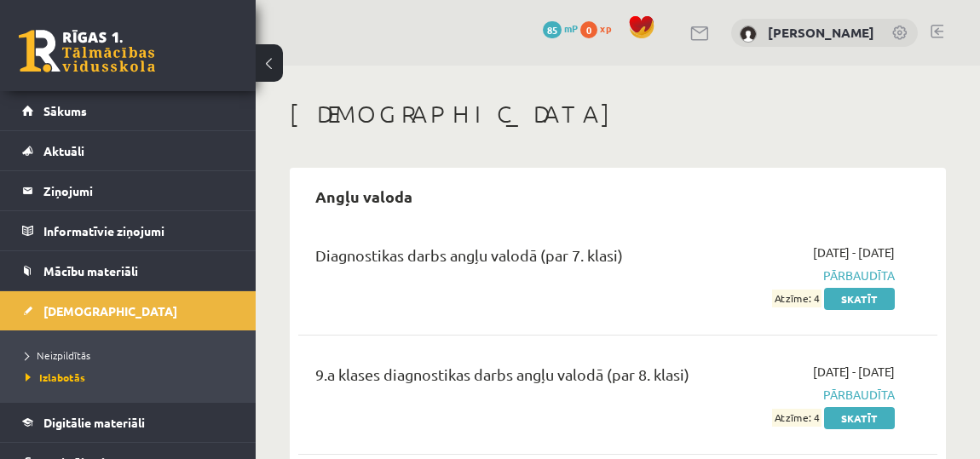  What do you see at coordinates (128, 191) in the screenshot?
I see `a: Ziņojumi` at bounding box center [128, 191].